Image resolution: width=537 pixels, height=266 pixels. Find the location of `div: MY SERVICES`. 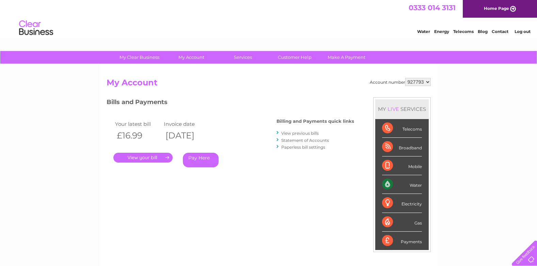

div: MY SERVICES is located at coordinates (402, 109).